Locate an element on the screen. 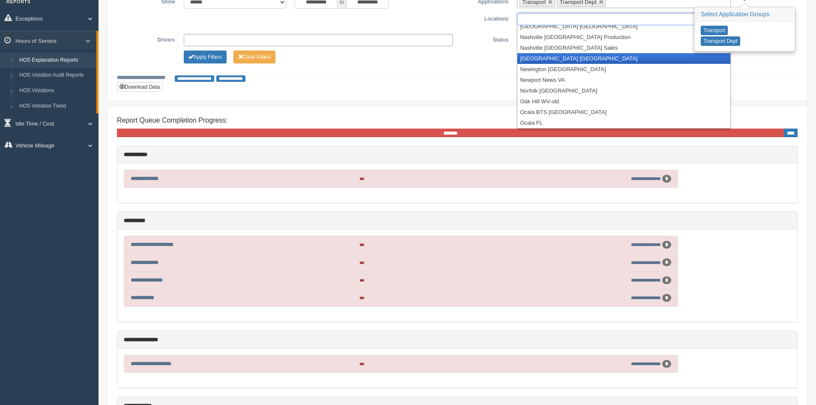 Image resolution: width=816 pixels, height=405 pixels. label: Locations is located at coordinates (485, 18).